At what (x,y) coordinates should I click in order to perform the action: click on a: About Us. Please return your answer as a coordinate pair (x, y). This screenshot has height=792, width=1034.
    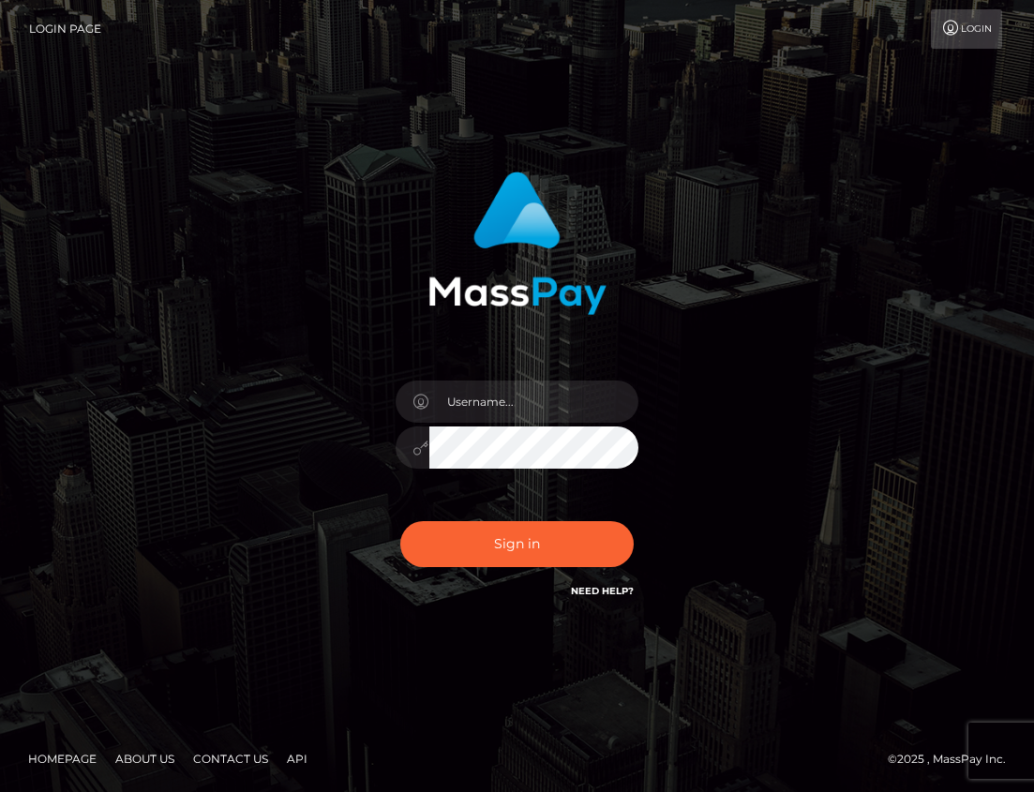
    Looking at the image, I should click on (144, 758).